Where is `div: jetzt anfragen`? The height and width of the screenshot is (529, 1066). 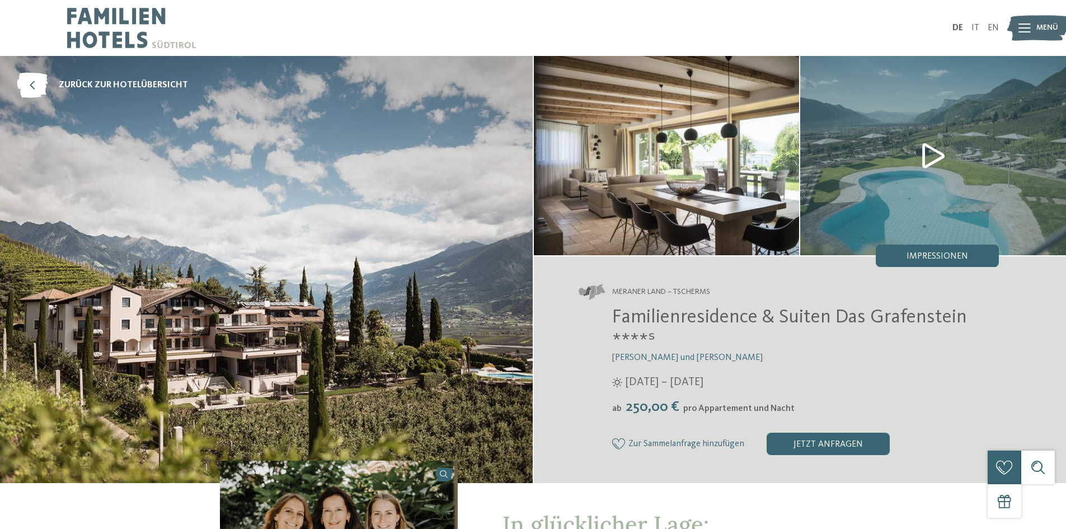
div: jetzt anfragen is located at coordinates (829, 444).